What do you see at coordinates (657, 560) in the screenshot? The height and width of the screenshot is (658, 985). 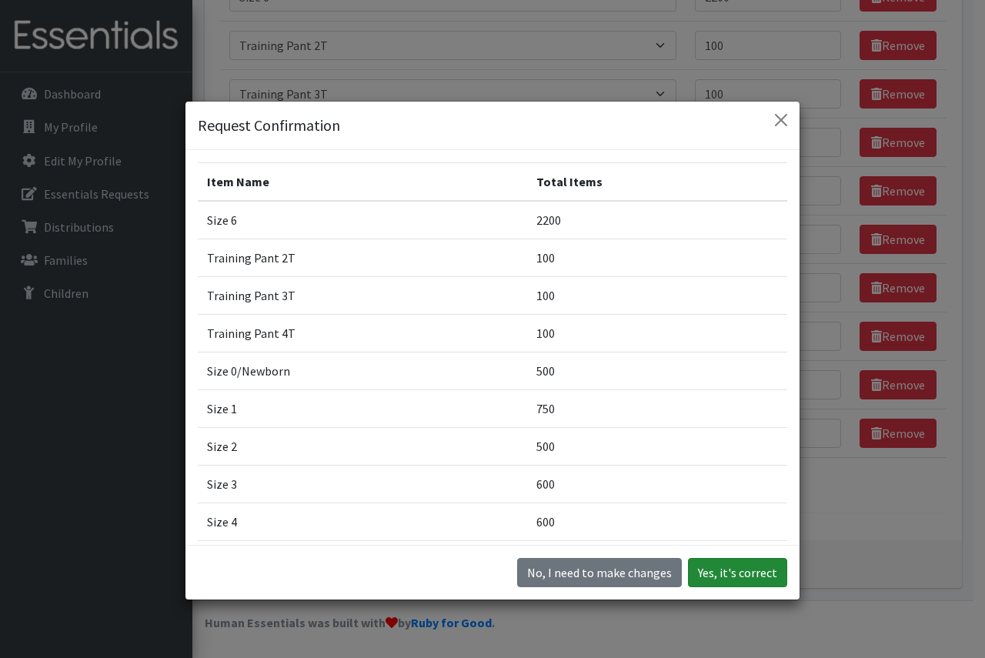 I see `td: 875` at bounding box center [657, 560].